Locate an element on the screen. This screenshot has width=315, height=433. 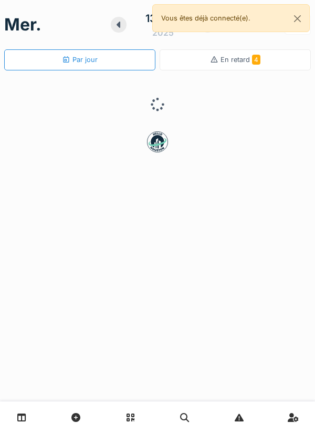
img: badge-BVDL4wpA.svg is located at coordinates (158, 142).